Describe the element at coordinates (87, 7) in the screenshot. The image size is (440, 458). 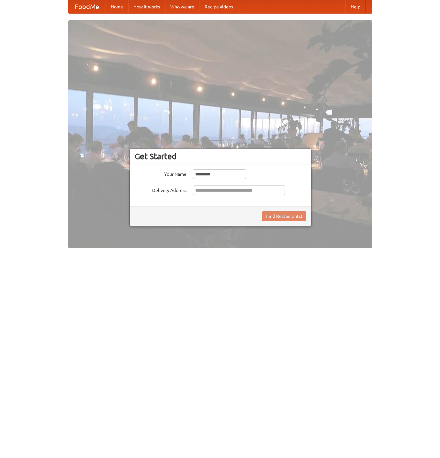
I see `a: FoodMe` at that location.